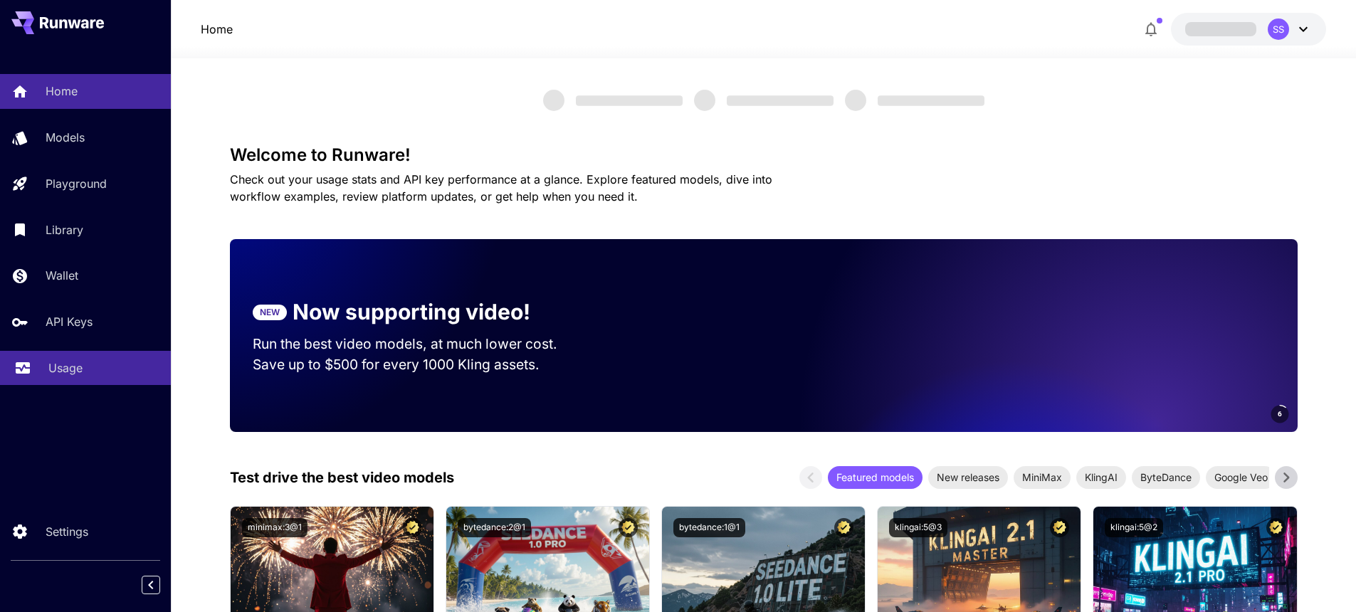 The image size is (1356, 612). I want to click on h3: Welcome to Runware!, so click(764, 155).